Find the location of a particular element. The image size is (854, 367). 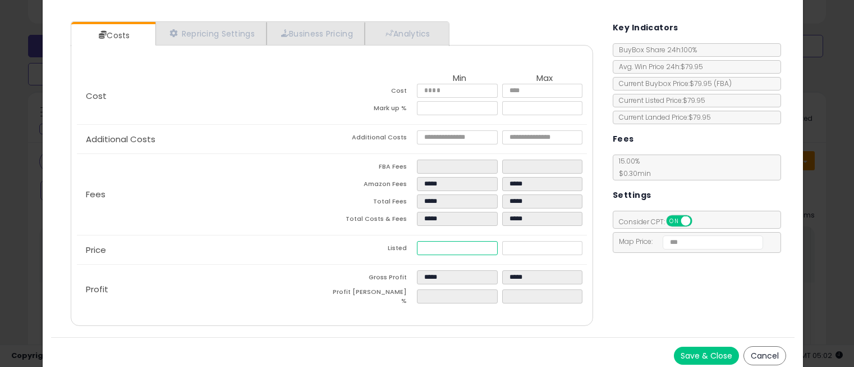

h5: Key Indicators is located at coordinates (646, 28).